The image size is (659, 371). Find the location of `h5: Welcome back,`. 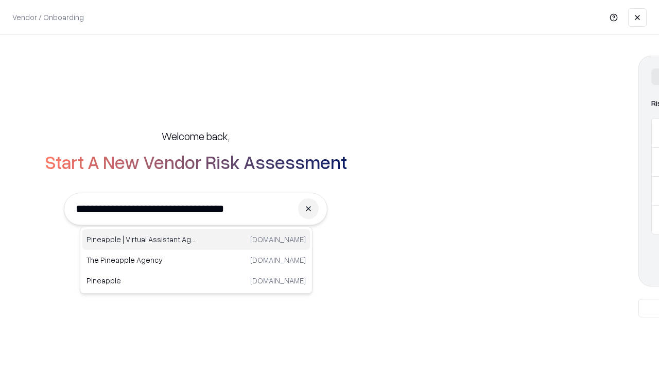

h5: Welcome back, is located at coordinates (196, 136).